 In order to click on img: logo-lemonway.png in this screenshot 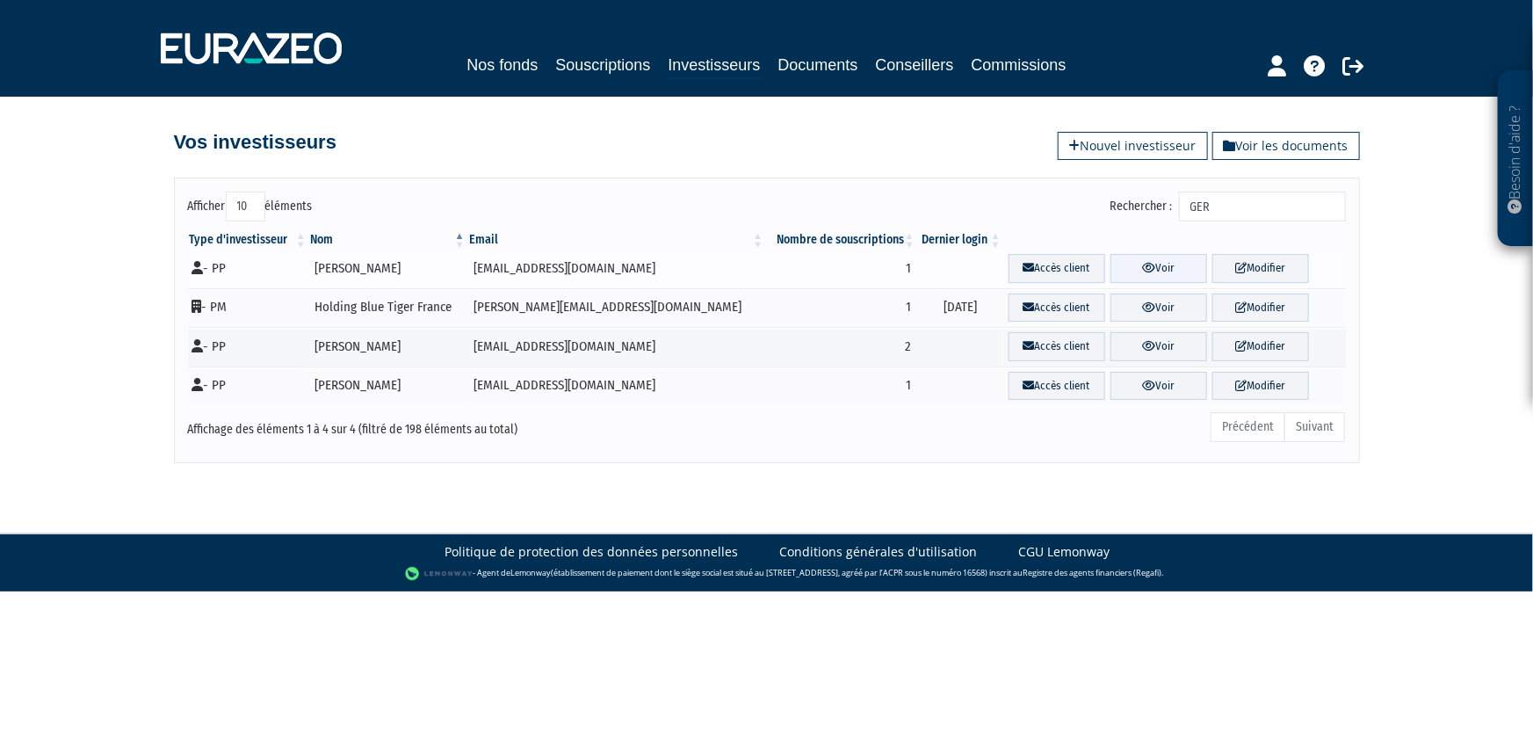, I will do `click(439, 574)`.